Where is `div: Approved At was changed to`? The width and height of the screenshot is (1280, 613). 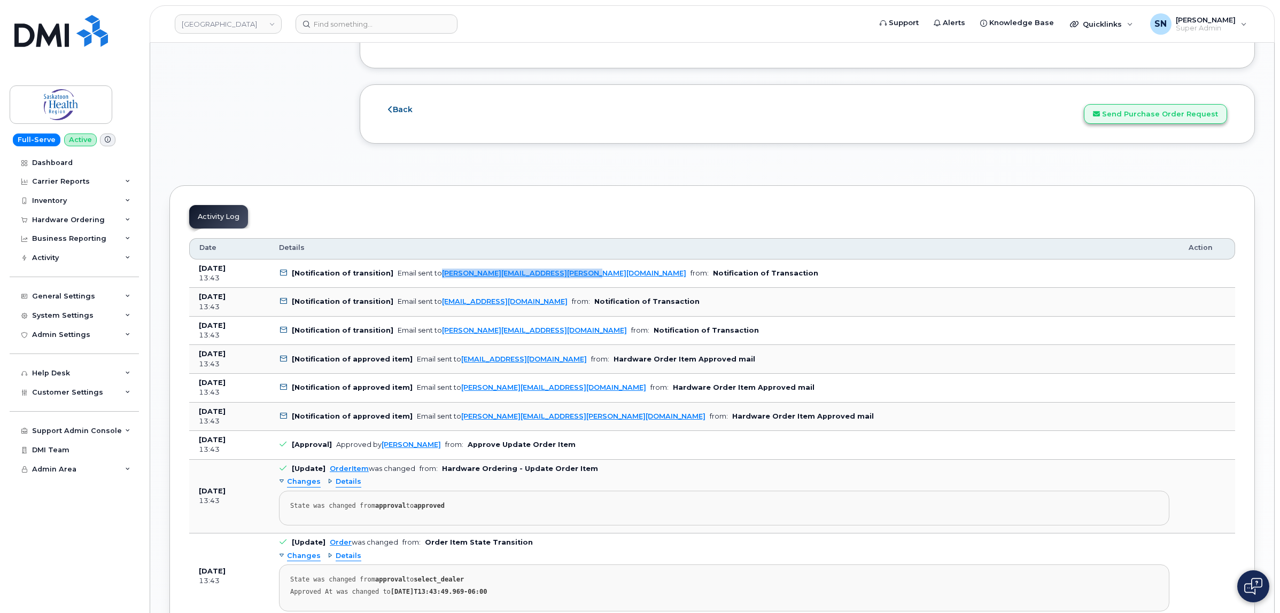
div: Approved At was changed to is located at coordinates (724, 592).